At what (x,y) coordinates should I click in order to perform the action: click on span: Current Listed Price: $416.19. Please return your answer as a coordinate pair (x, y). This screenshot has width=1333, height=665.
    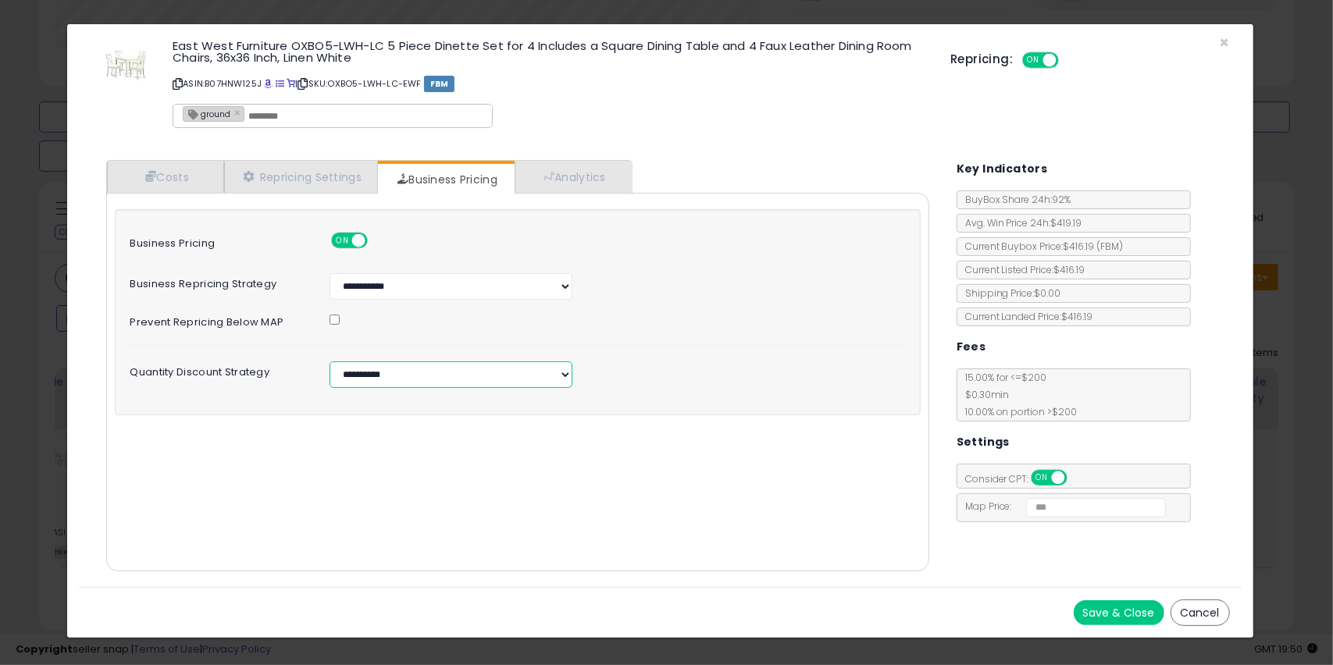
    Looking at the image, I should click on (1021, 269).